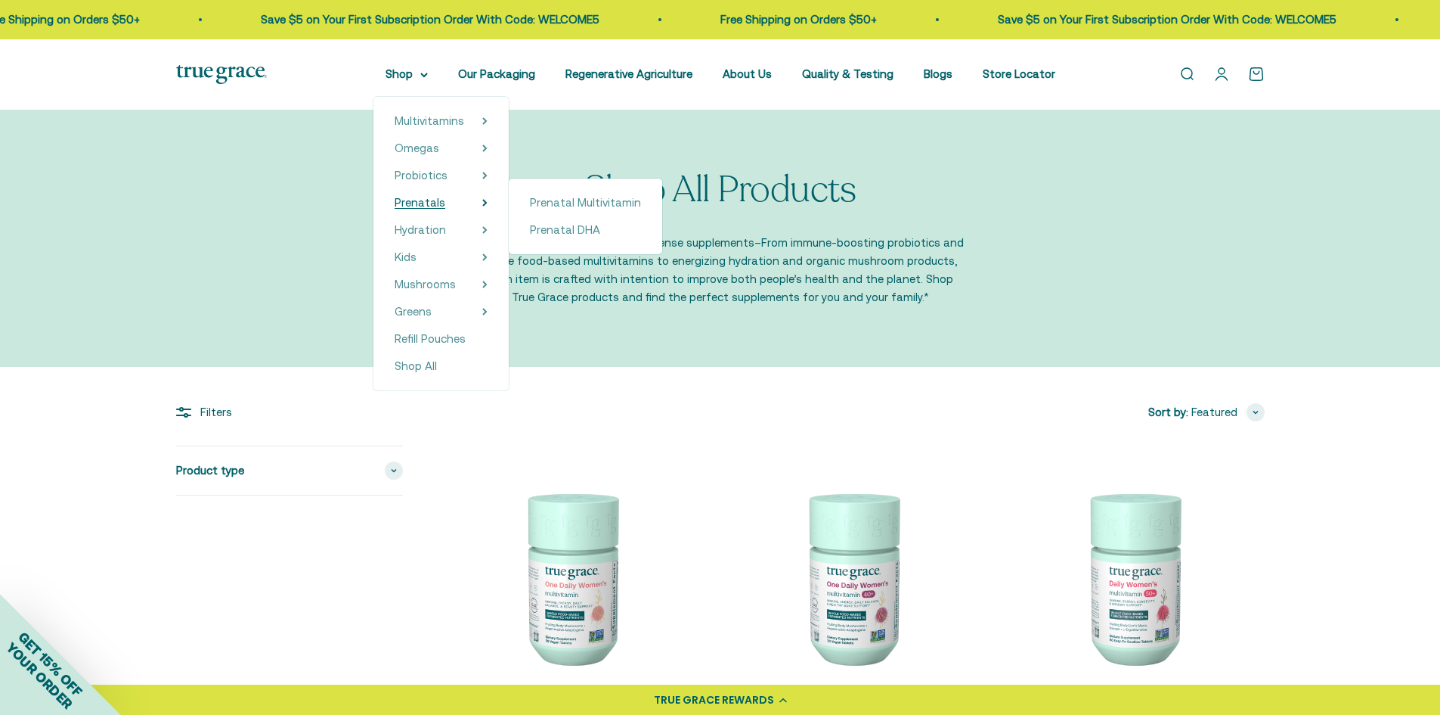 Image resolution: width=1440 pixels, height=715 pixels. I want to click on a: Hydration, so click(420, 230).